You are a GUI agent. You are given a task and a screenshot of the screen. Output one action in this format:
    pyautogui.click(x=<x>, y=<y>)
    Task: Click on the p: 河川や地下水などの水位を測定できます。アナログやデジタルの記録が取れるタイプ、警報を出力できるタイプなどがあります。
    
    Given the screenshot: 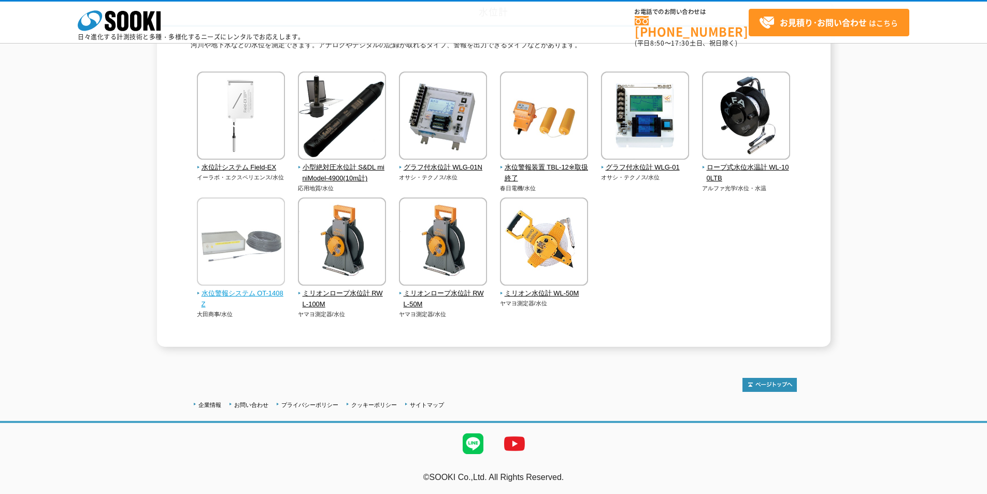 What is the action you would take?
    pyautogui.click(x=494, y=48)
    